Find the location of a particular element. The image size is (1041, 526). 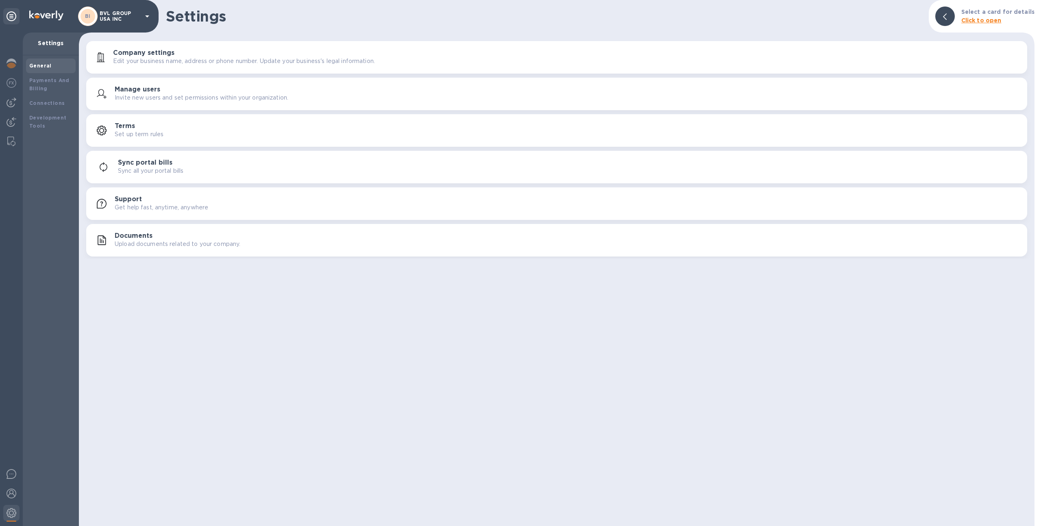

h3: Company settings is located at coordinates (143, 53).